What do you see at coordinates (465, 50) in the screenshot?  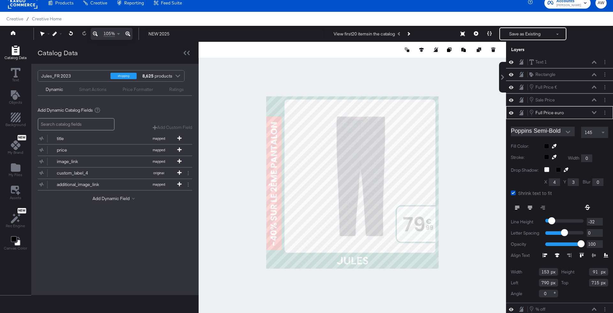 I see `button: Paste image` at bounding box center [465, 50].